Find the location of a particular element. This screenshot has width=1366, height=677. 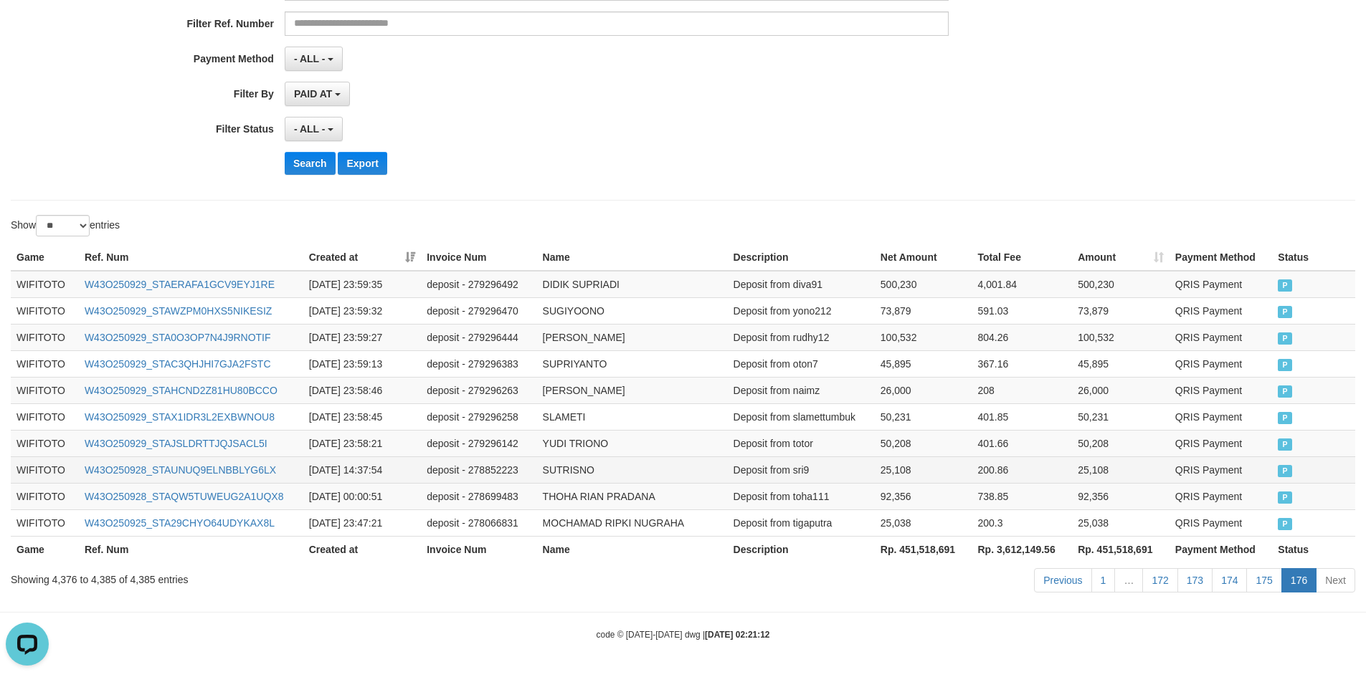

td: 804.26 is located at coordinates (1022, 337).